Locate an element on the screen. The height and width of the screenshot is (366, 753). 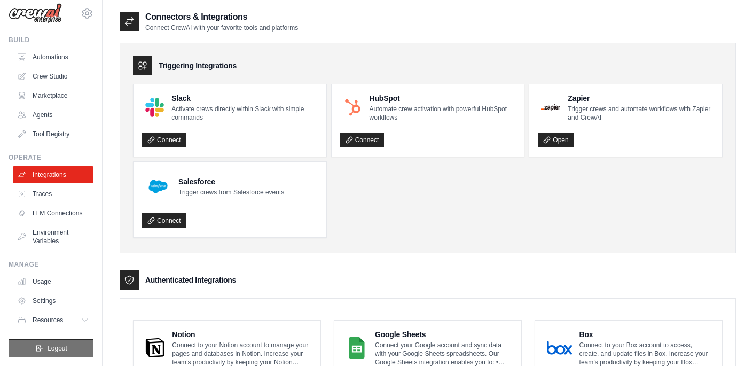
h3: Authenticated Integrations is located at coordinates (191, 280).